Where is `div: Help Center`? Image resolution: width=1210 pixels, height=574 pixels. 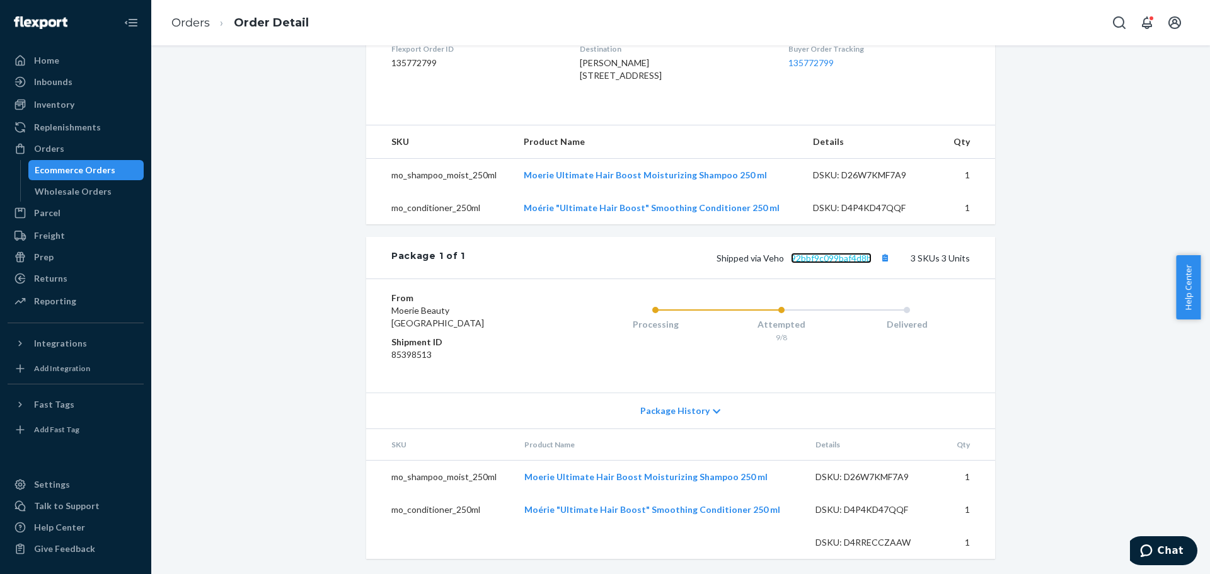
div: Help Center is located at coordinates (59, 527).